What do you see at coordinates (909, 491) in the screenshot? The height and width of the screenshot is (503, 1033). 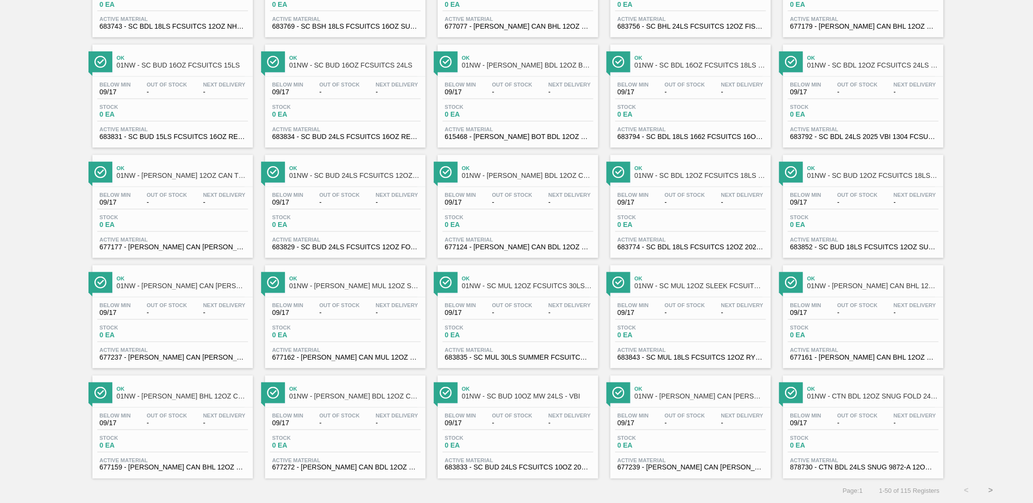 I see `span: 1 - 50 of 115 Registers` at bounding box center [909, 491].